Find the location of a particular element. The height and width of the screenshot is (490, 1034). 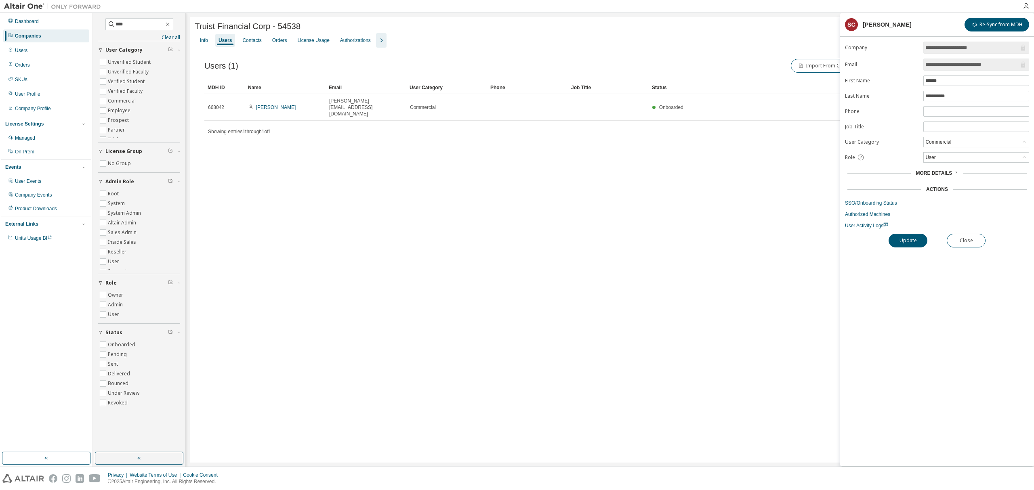

label: Reseller is located at coordinates (118, 252).